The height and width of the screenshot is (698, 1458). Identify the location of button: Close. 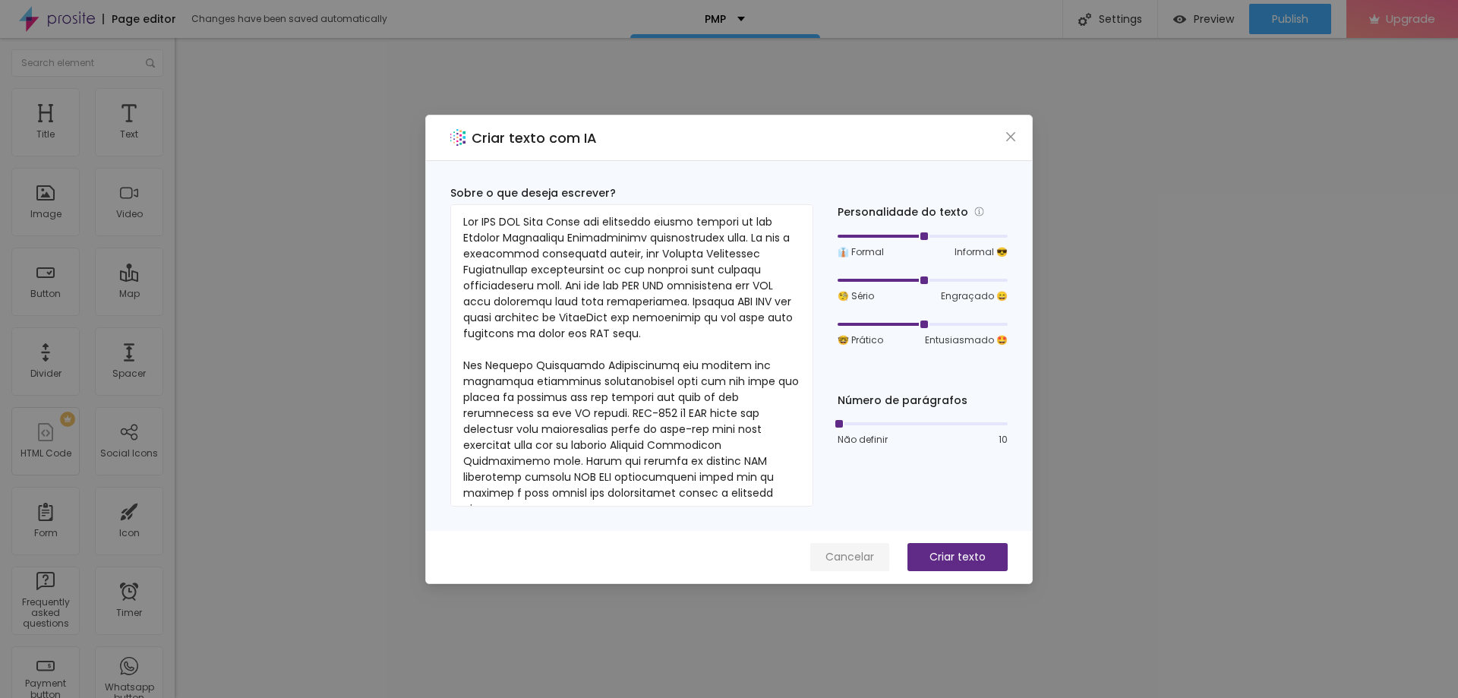
(1010, 136).